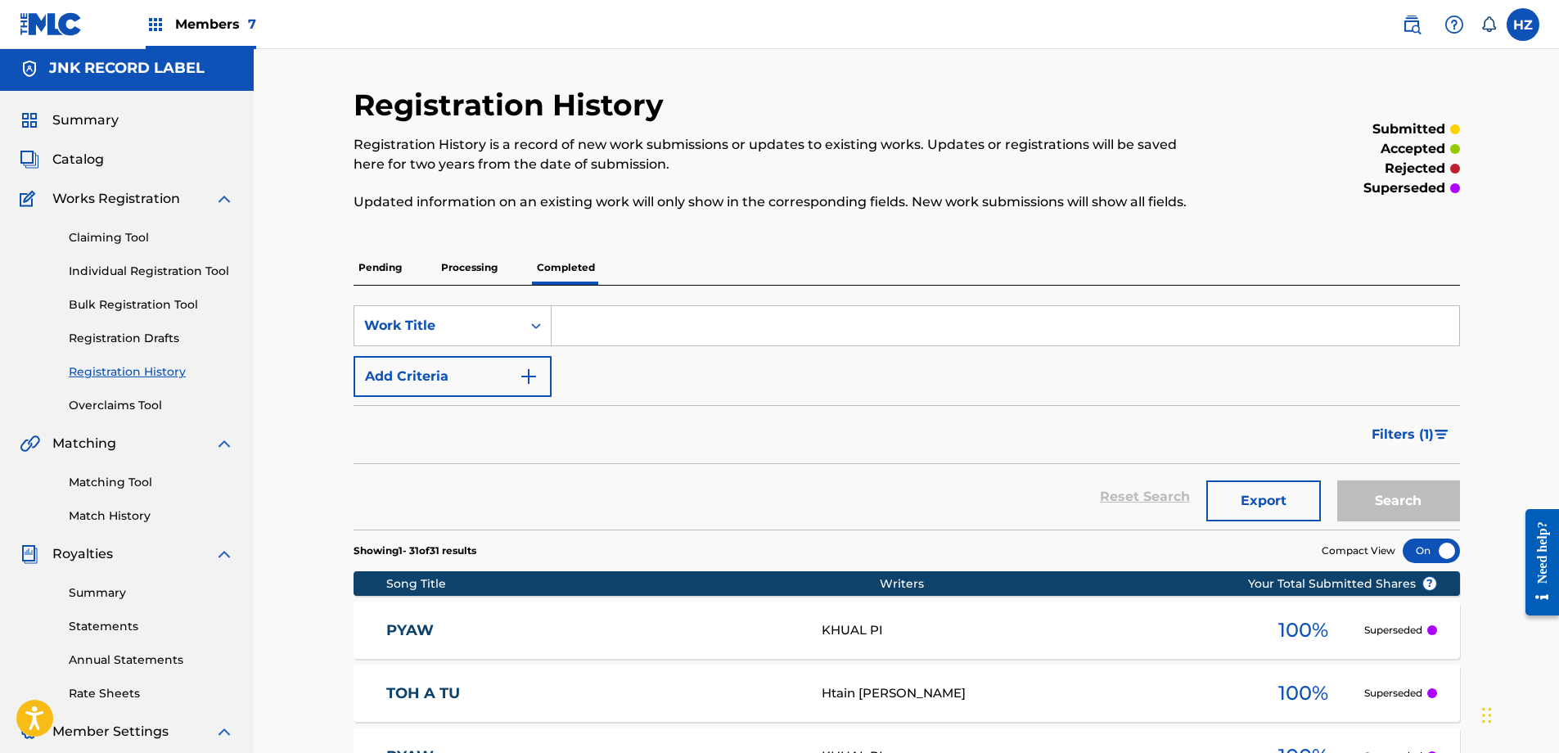 The width and height of the screenshot is (1559, 753). What do you see at coordinates (469, 268) in the screenshot?
I see `p: Processing` at bounding box center [469, 268].